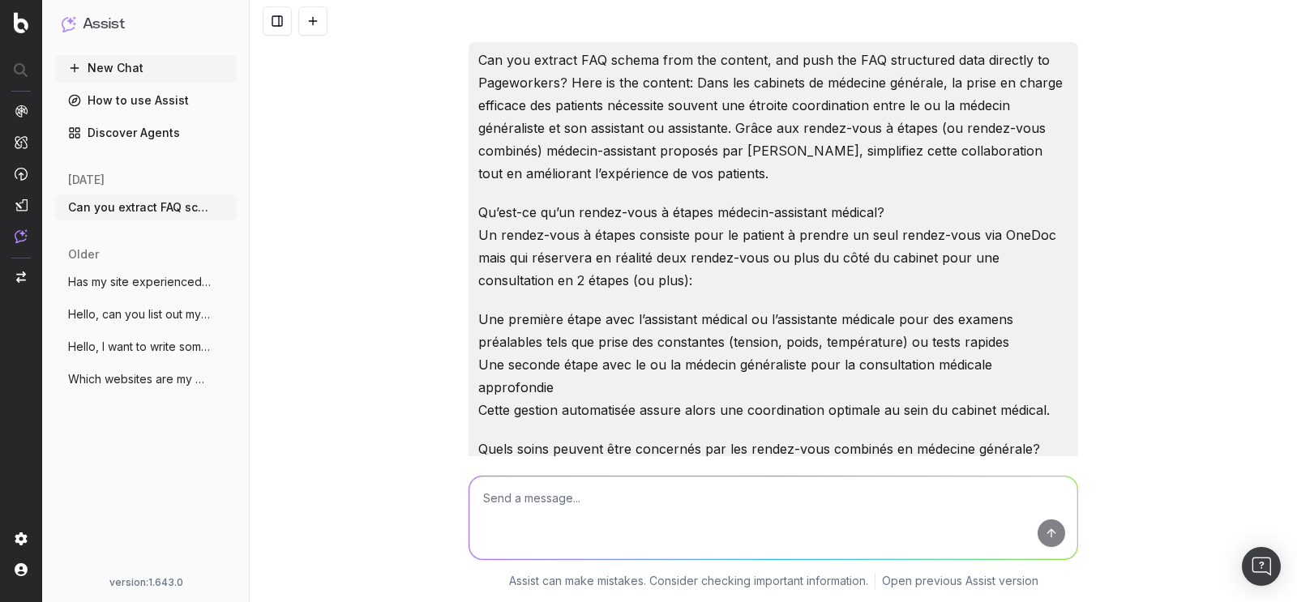 The image size is (1297, 602). I want to click on img: Intelligence, so click(21, 142).